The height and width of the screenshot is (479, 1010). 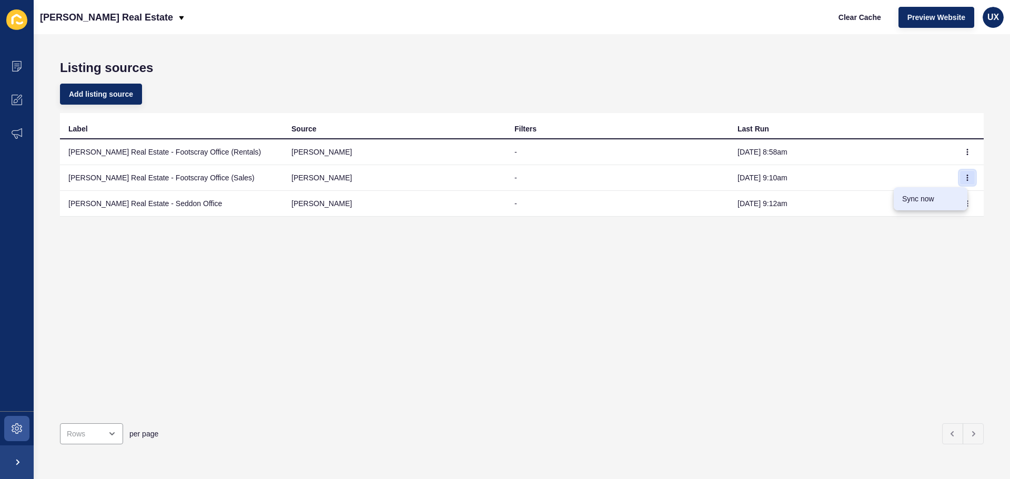 I want to click on div: Filters, so click(x=526, y=129).